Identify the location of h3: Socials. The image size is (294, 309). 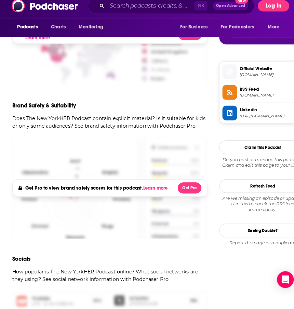
(21, 260).